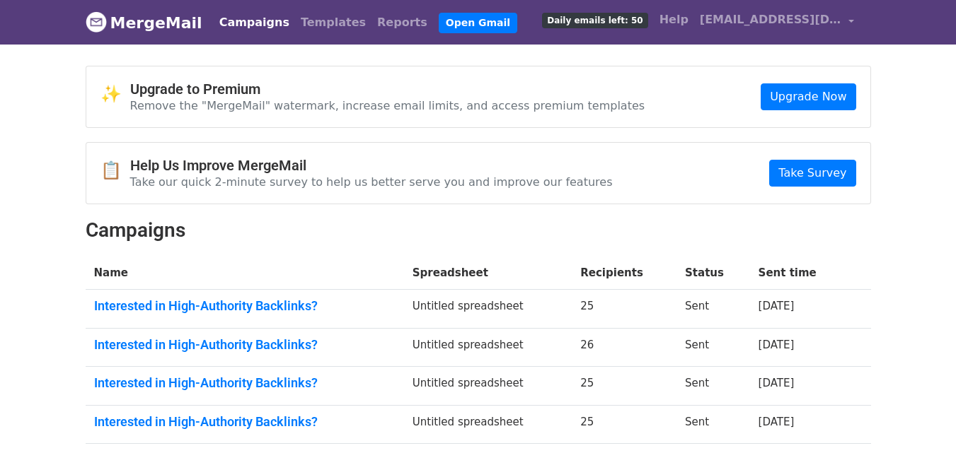 Image resolution: width=956 pixels, height=453 pixels. What do you see at coordinates (333, 23) in the screenshot?
I see `a: Templates` at bounding box center [333, 23].